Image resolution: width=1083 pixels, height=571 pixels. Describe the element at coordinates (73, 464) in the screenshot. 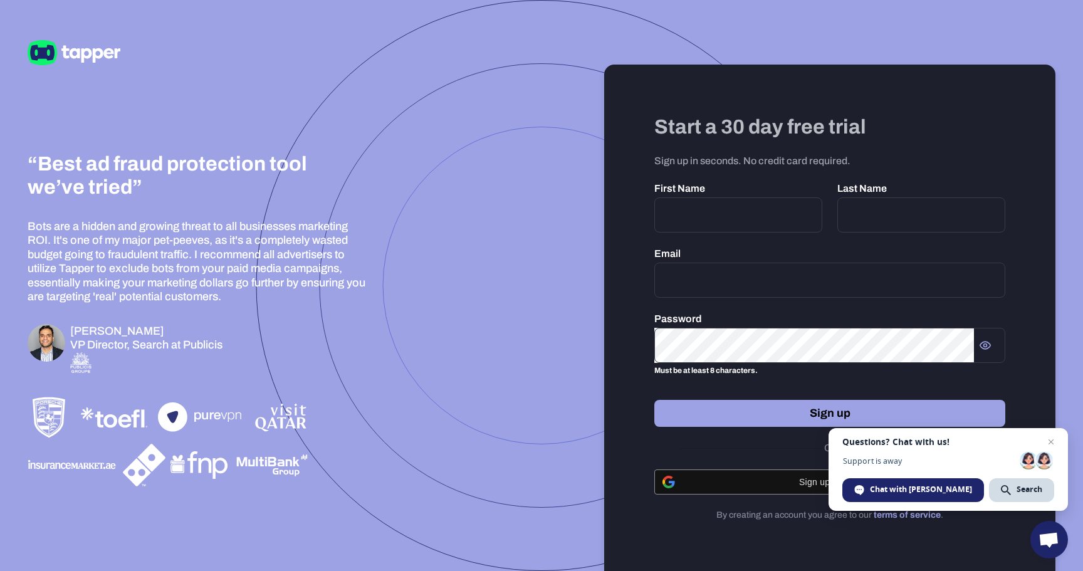

I see `img: InsuranceMarket` at that location.